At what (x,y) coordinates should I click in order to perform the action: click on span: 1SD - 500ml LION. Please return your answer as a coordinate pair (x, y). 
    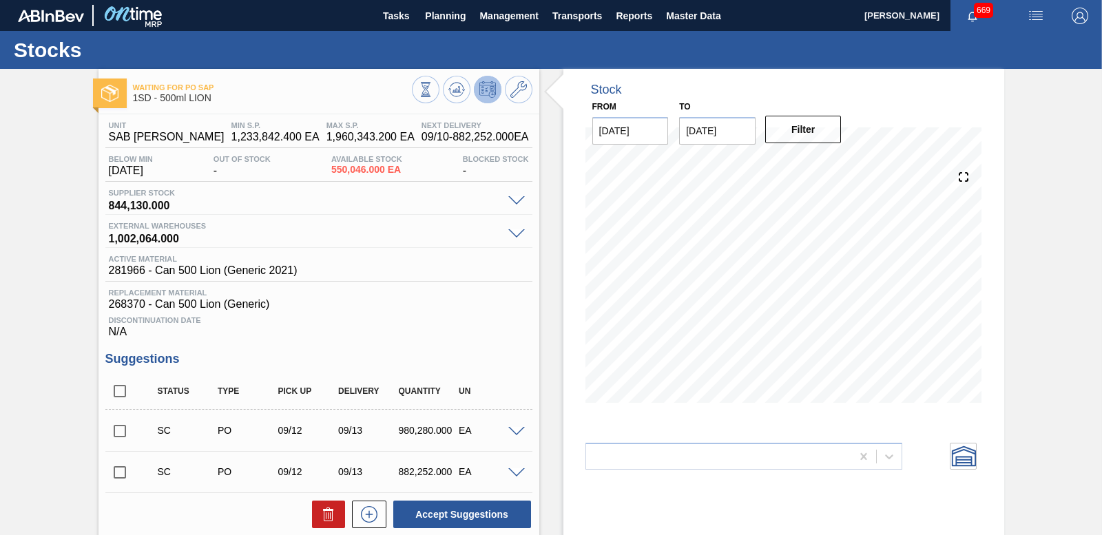
    Looking at the image, I should click on (272, 98).